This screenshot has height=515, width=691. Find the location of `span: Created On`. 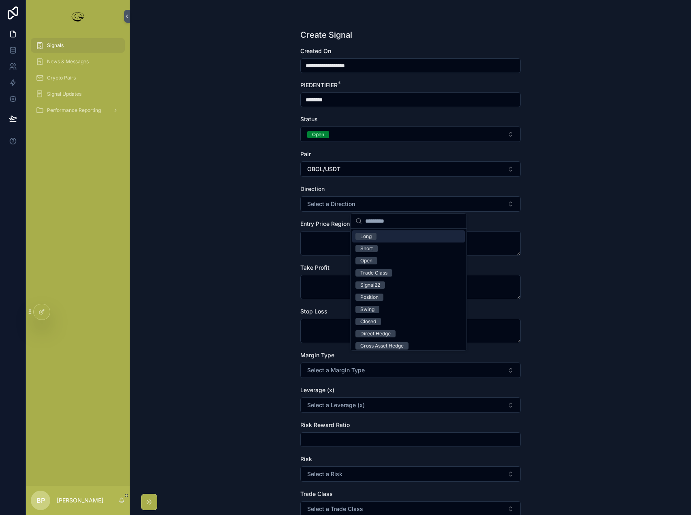

span: Created On is located at coordinates (316, 51).